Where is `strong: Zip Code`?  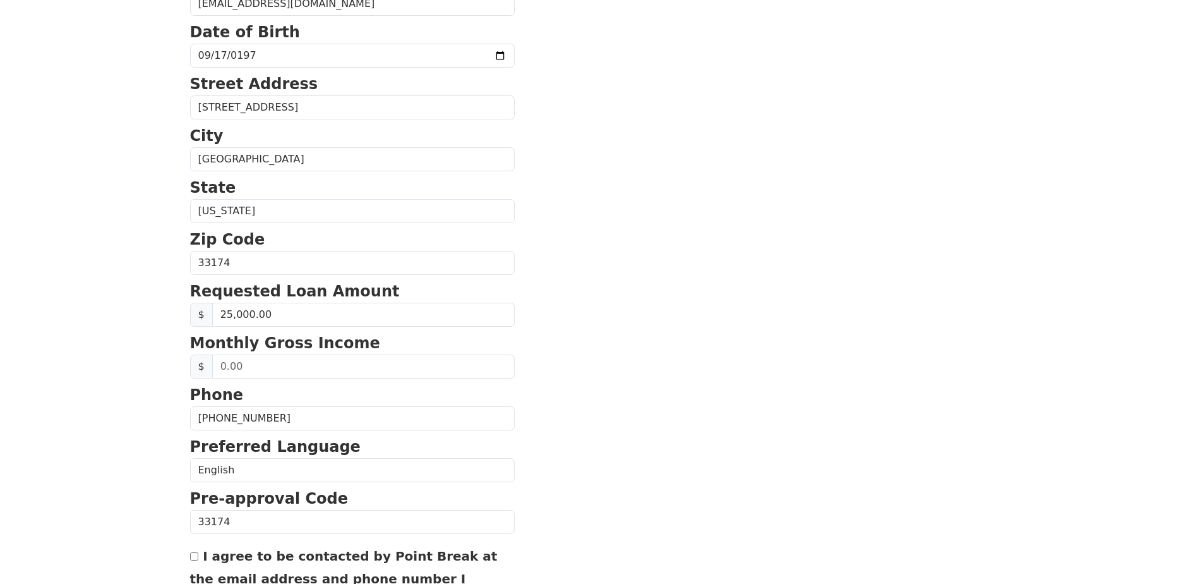 strong: Zip Code is located at coordinates (227, 239).